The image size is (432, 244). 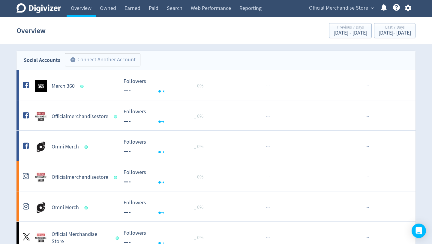 I want to click on div: Previous 7 Days, so click(x=351, y=28).